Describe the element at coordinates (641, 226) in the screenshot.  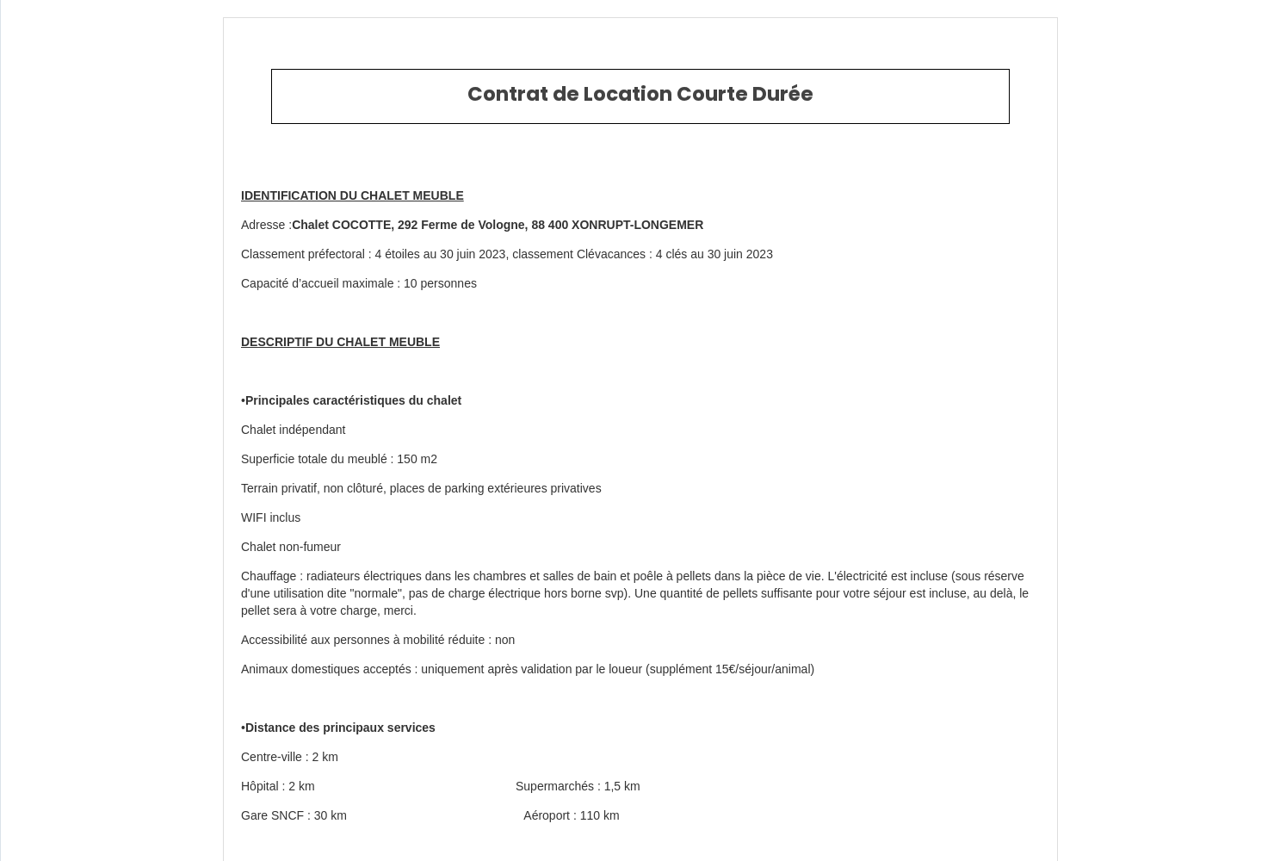
I see `p: Adresse :` at that location.